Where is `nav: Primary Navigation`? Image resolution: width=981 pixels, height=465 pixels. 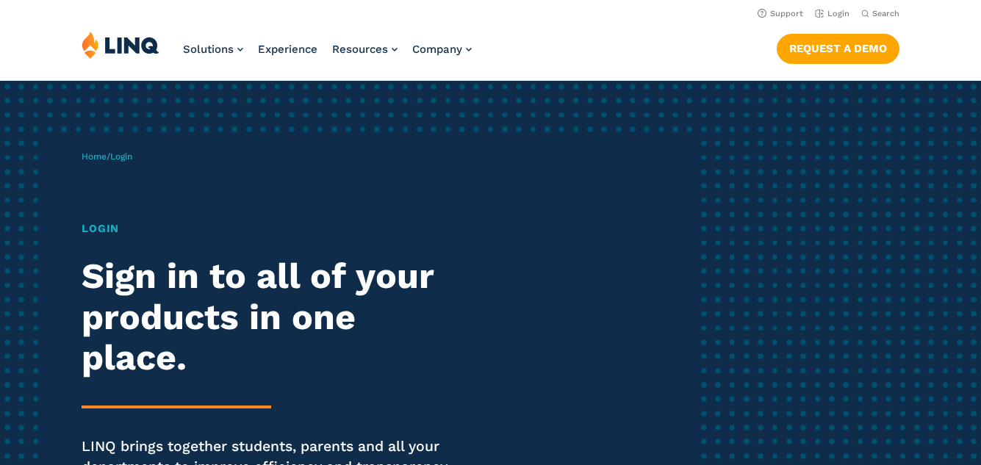
nav: Primary Navigation is located at coordinates (327, 55).